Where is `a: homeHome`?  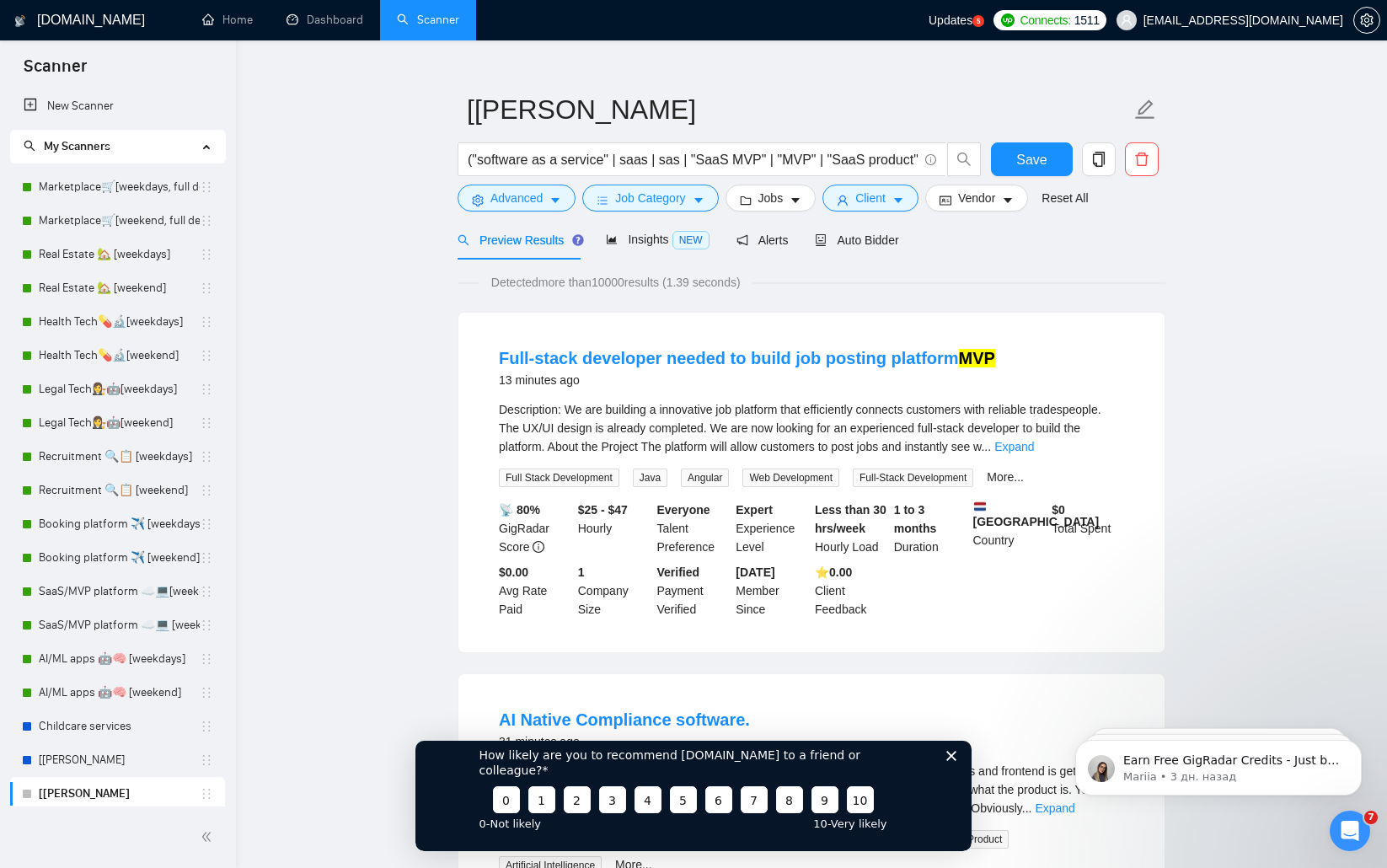
a: homeHome is located at coordinates (228, 20).